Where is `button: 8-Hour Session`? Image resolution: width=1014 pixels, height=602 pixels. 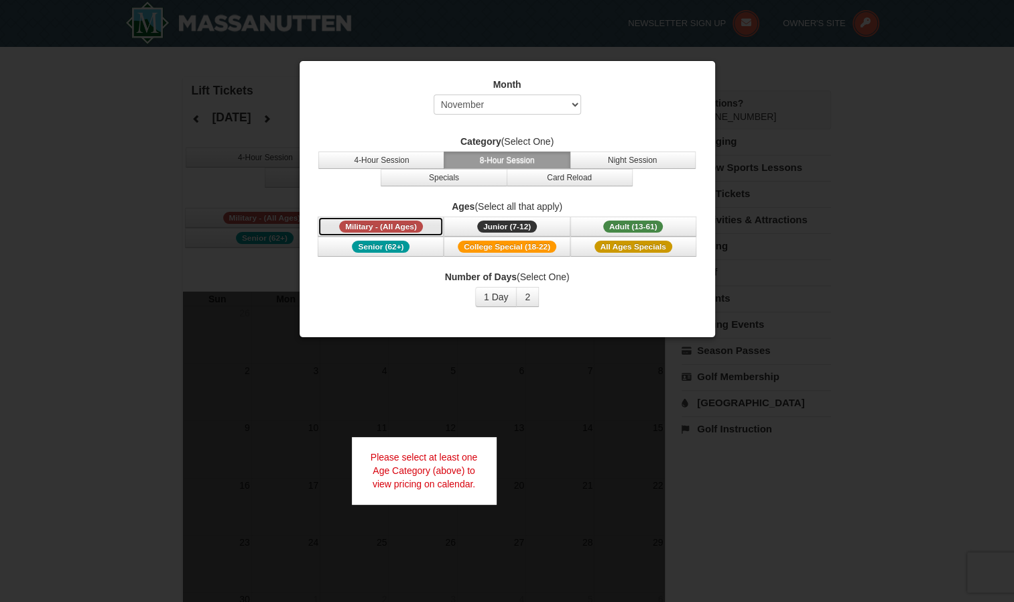 button: 8-Hour Session is located at coordinates (507, 160).